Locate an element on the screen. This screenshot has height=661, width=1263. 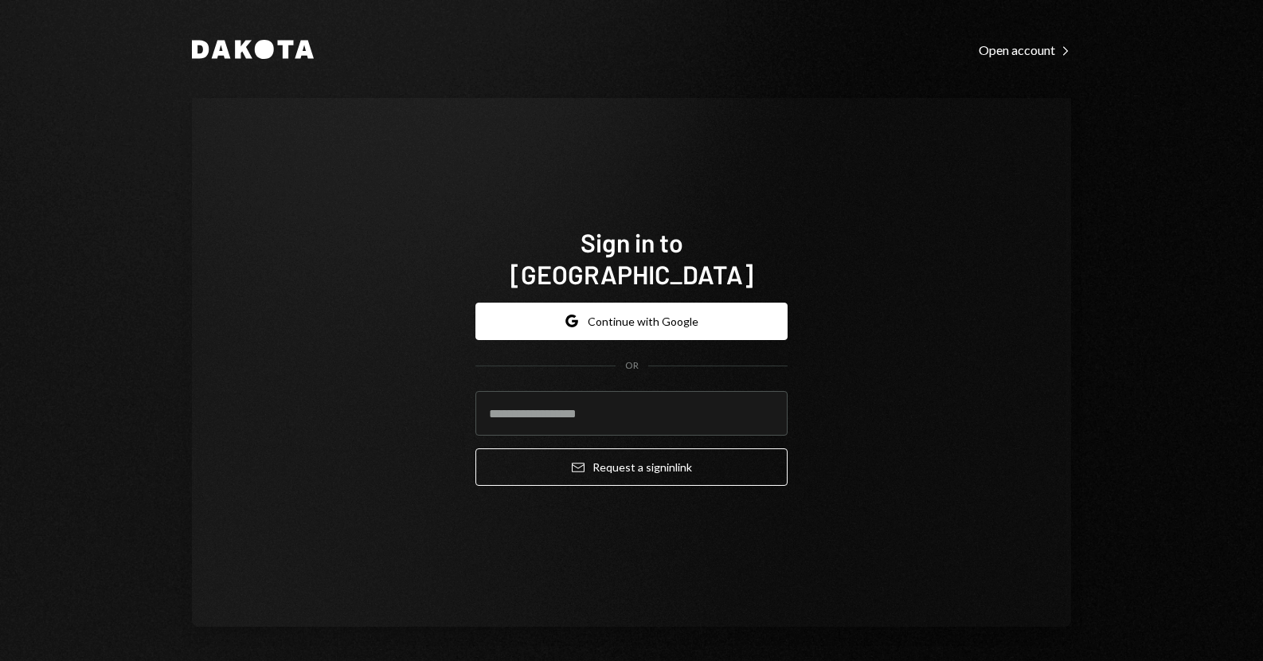
div: OR is located at coordinates (631, 365).